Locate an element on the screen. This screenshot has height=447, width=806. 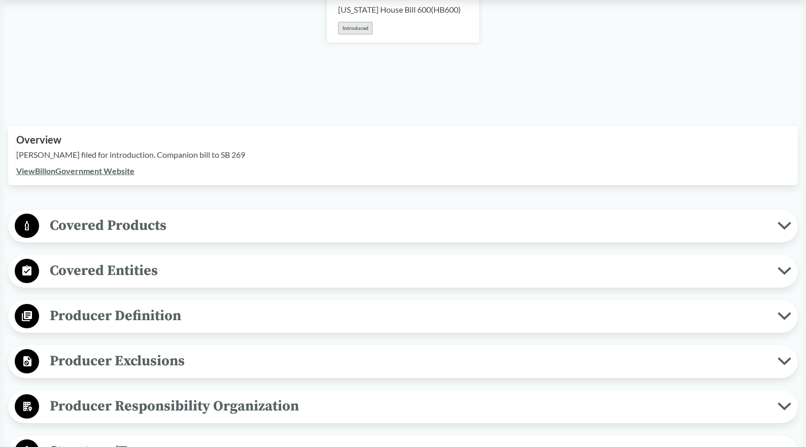
span: Producer Definition is located at coordinates (408, 316).